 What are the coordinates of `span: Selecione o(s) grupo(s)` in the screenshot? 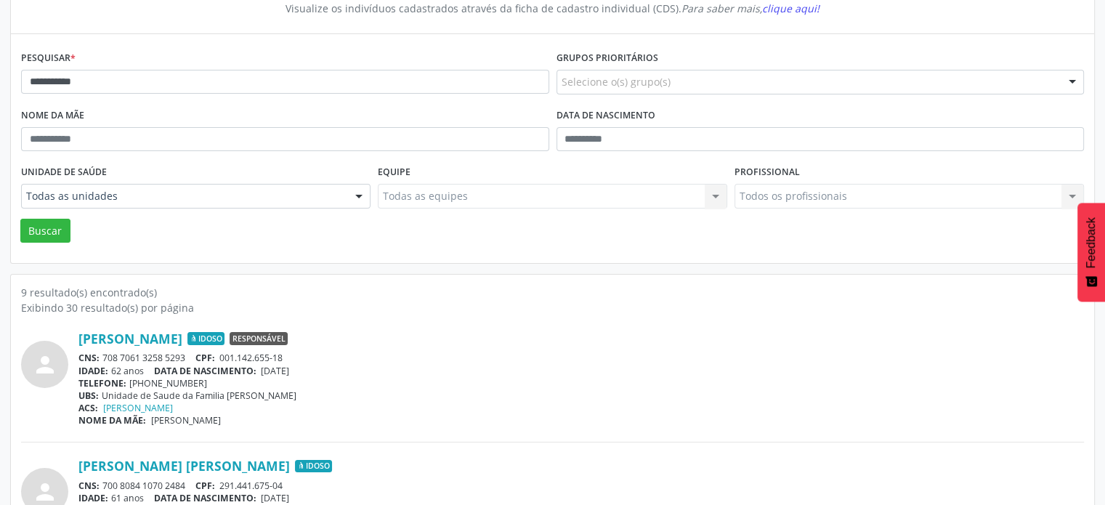 It's located at (616, 81).